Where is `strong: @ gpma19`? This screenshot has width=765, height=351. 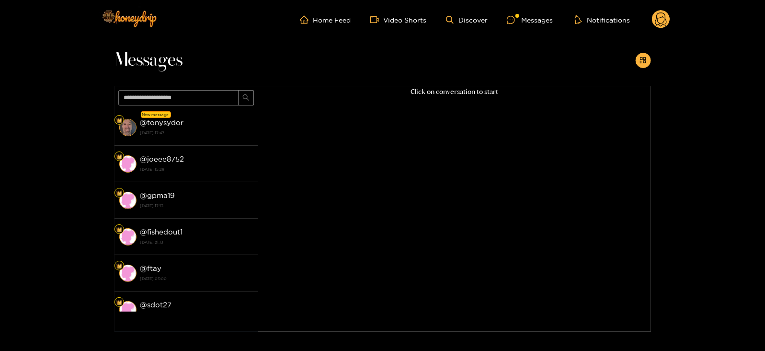 strong: @ gpma19 is located at coordinates (158, 195).